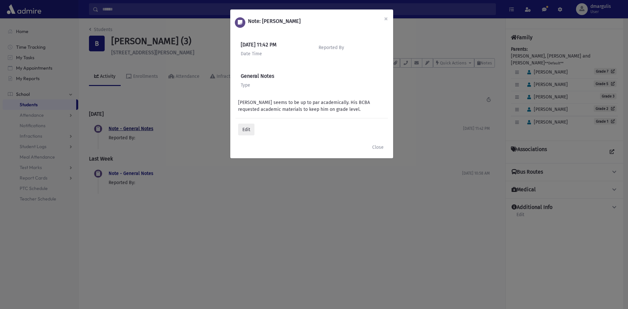 The height and width of the screenshot is (309, 628). I want to click on button: Edit, so click(246, 129).